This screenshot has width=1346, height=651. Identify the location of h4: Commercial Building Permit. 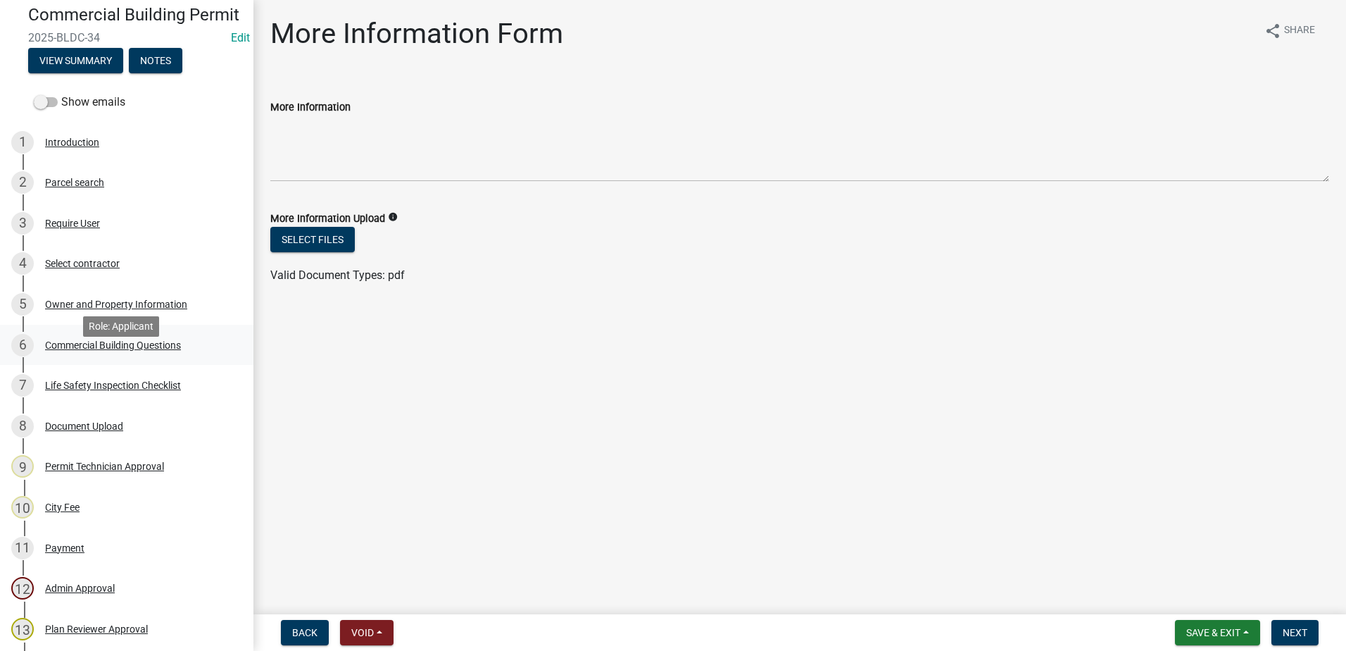
(135, 15).